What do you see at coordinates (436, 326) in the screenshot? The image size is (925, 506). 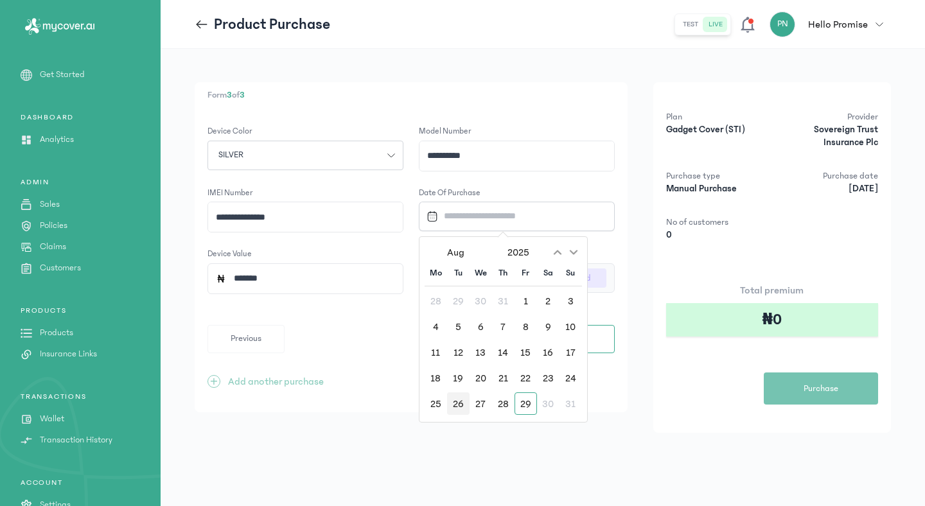 I see `div: 4` at bounding box center [436, 326].